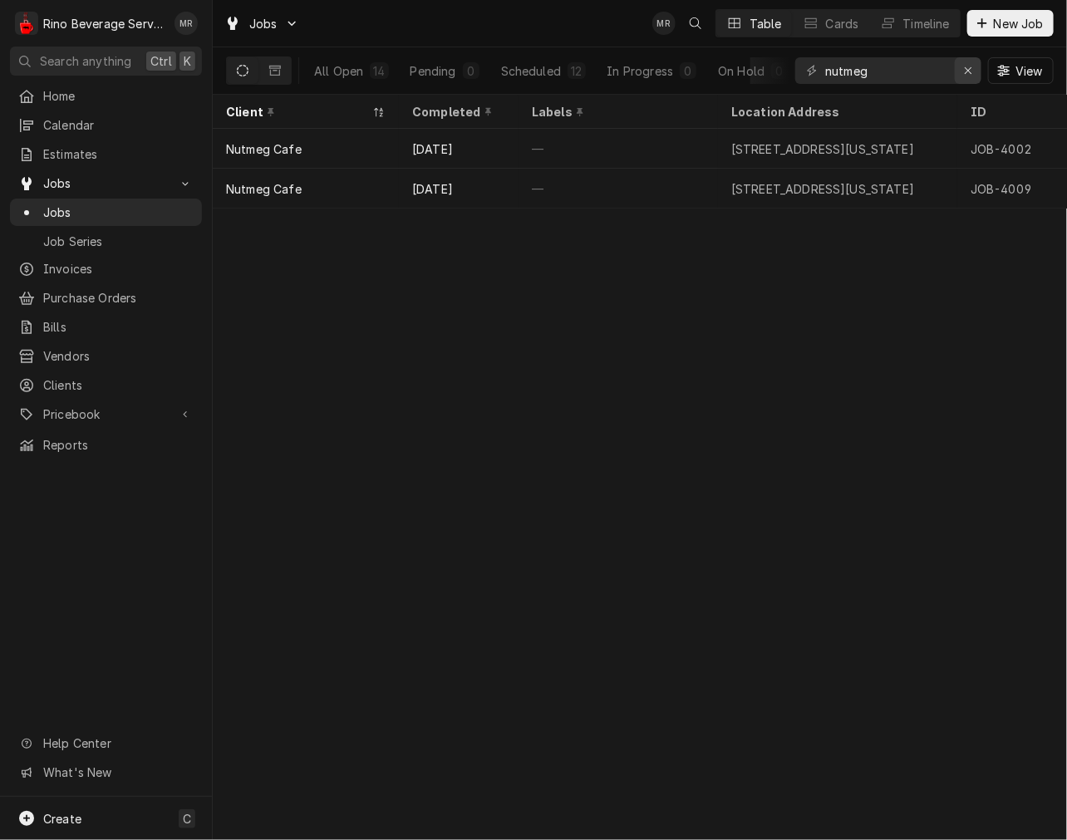 The image size is (1067, 840). What do you see at coordinates (531, 71) in the screenshot?
I see `div: Scheduled` at bounding box center [531, 71].